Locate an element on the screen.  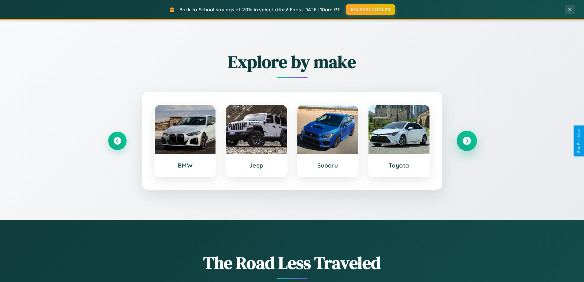
h3: Jeep is located at coordinates (256, 165).